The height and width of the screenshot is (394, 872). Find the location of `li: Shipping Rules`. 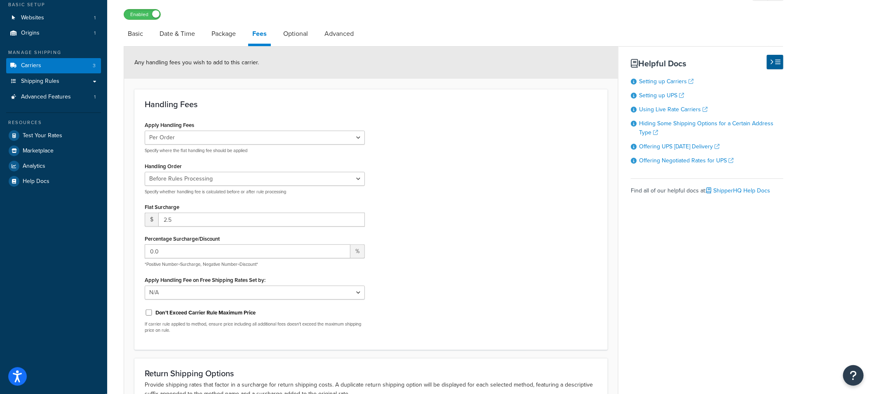

li: Shipping Rules is located at coordinates (54, 81).